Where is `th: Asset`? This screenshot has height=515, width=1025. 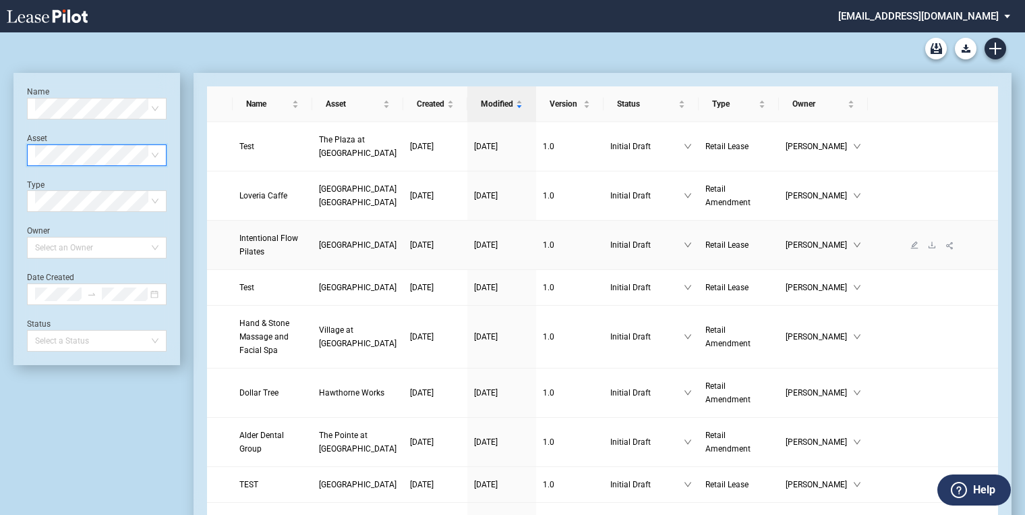
th: Asset is located at coordinates (358, 104).